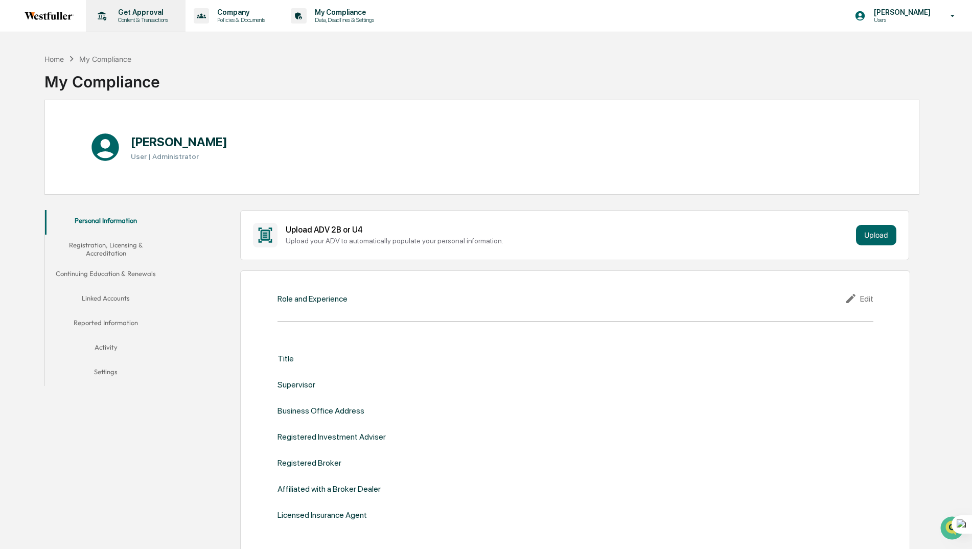 The image size is (972, 549). I want to click on div: Supervisor, so click(297, 384).